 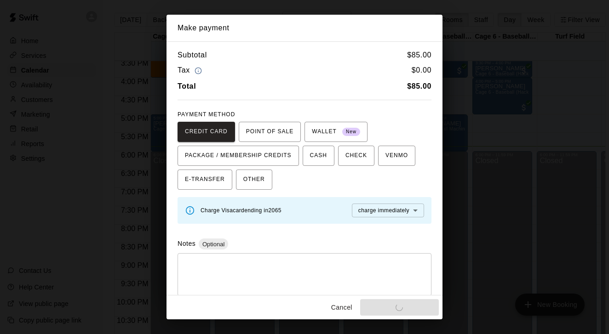 I want to click on button: VENMO, so click(x=396, y=156).